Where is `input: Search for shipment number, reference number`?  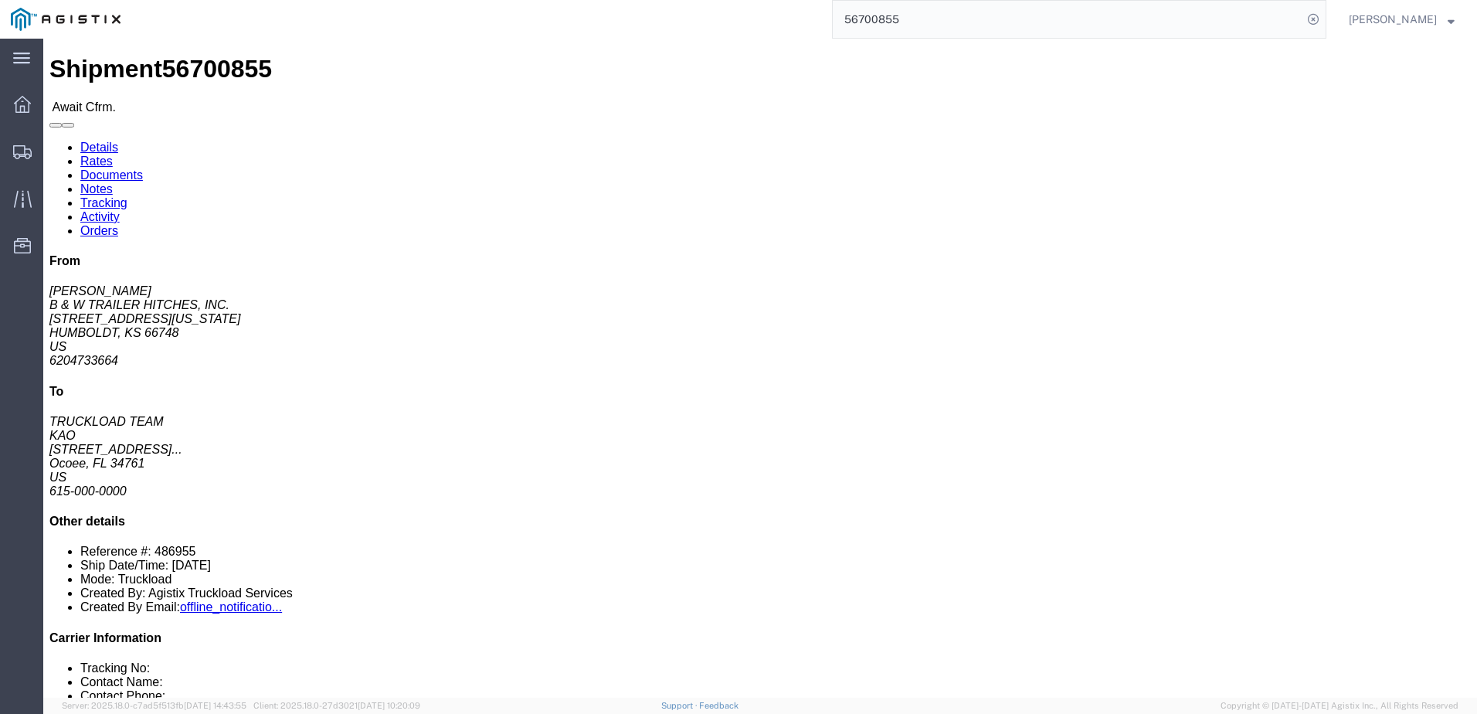 input: Search for shipment number, reference number is located at coordinates (1068, 19).